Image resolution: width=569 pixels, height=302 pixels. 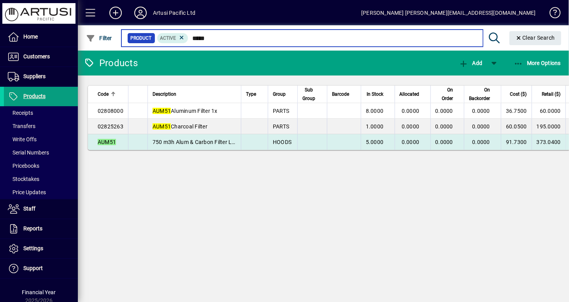 I want to click on div: In Stock, so click(x=378, y=94).